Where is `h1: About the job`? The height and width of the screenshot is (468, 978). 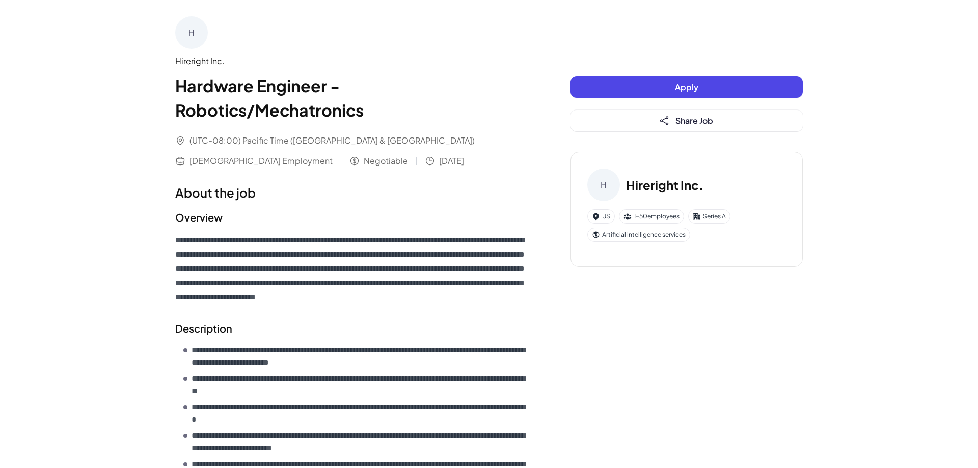 h1: About the job is located at coordinates (353, 193).